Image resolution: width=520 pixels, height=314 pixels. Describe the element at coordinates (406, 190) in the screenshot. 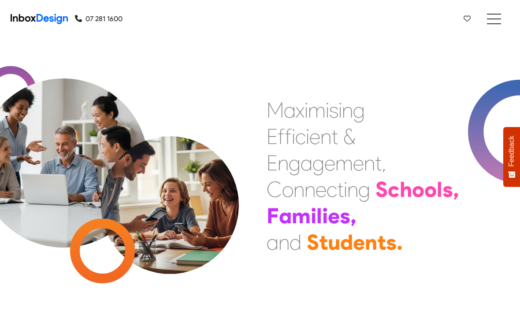

I see `div: h` at that location.